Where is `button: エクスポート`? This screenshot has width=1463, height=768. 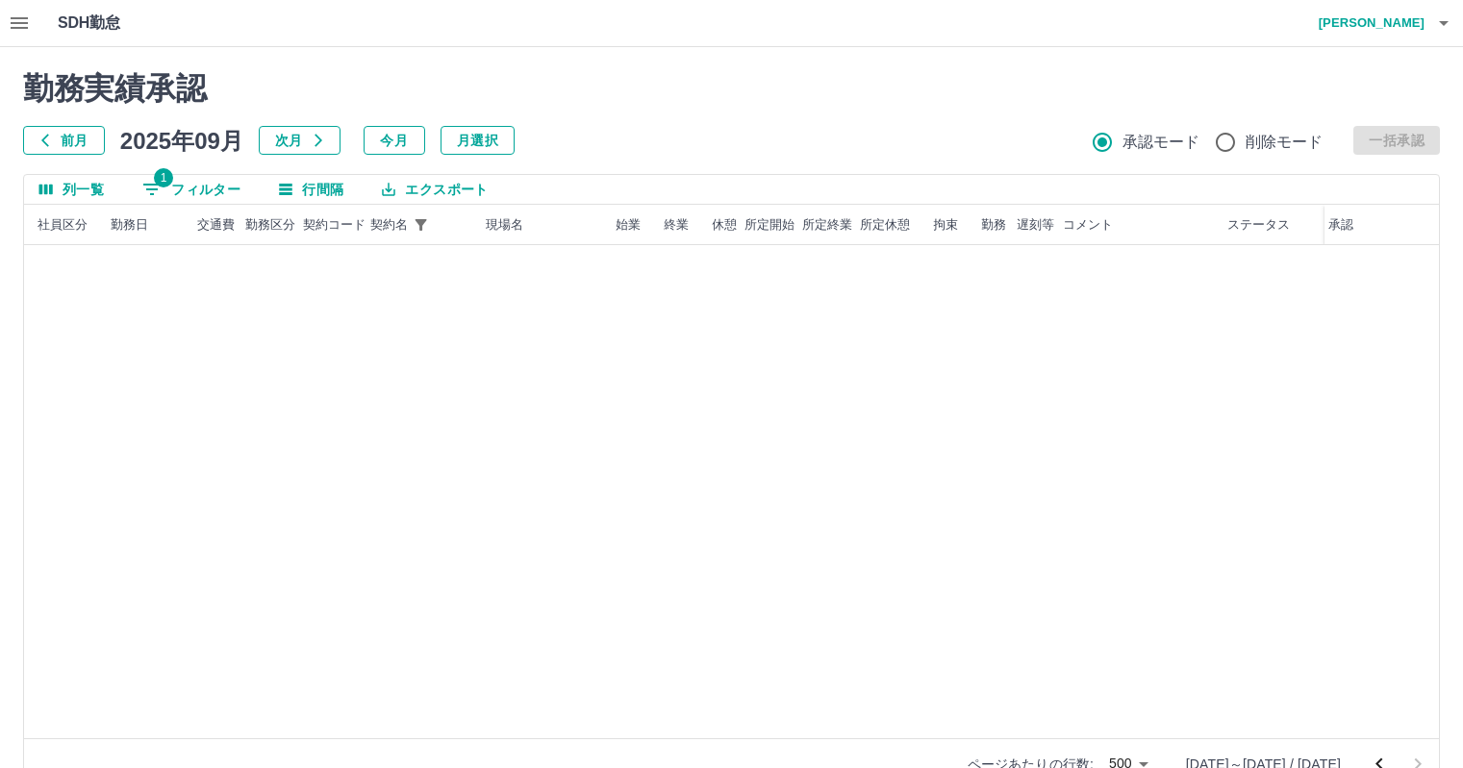 button: エクスポート is located at coordinates (435, 189).